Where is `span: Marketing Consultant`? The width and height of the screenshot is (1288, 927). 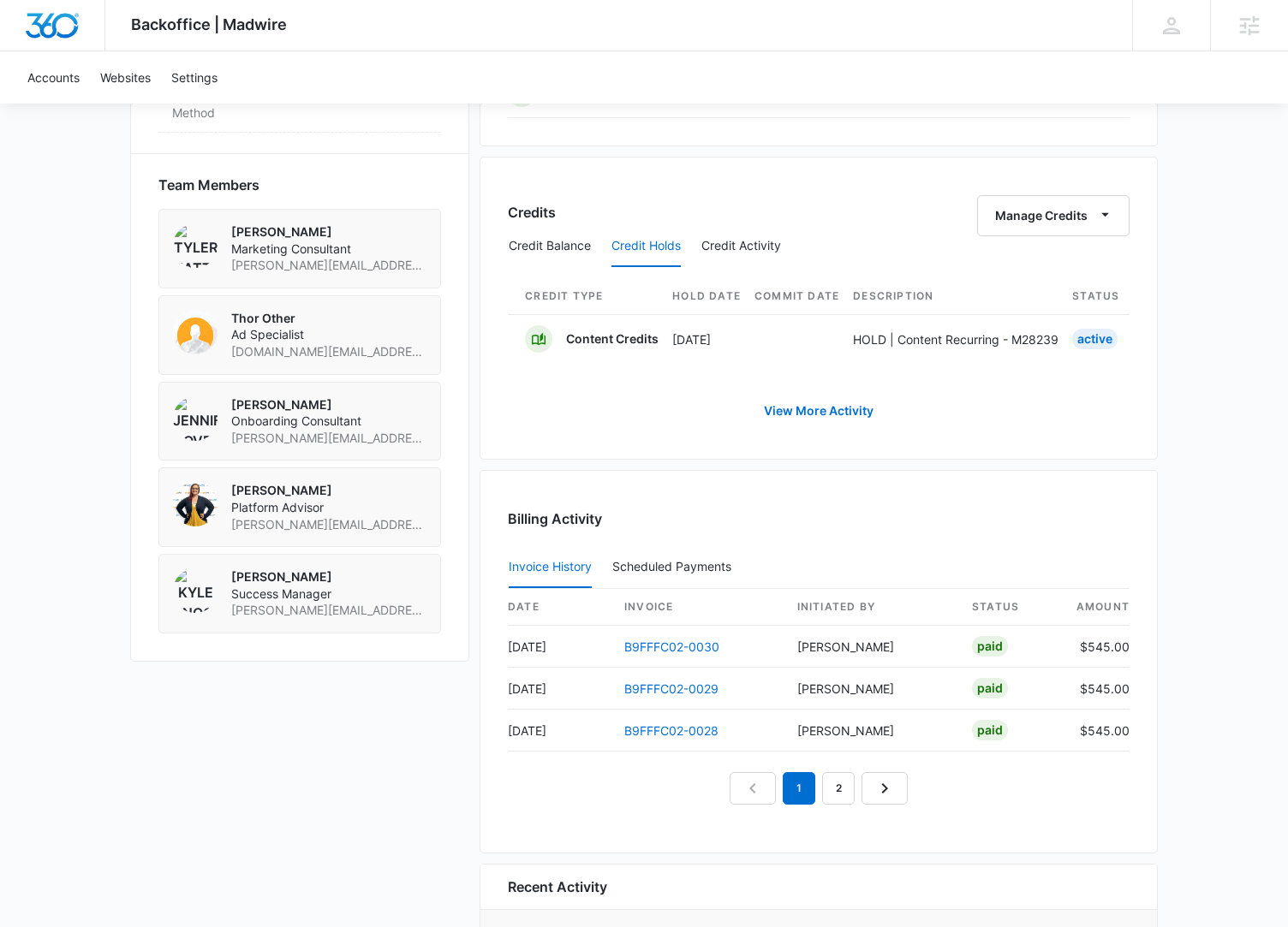 span: Marketing Consultant is located at coordinates (329, 250).